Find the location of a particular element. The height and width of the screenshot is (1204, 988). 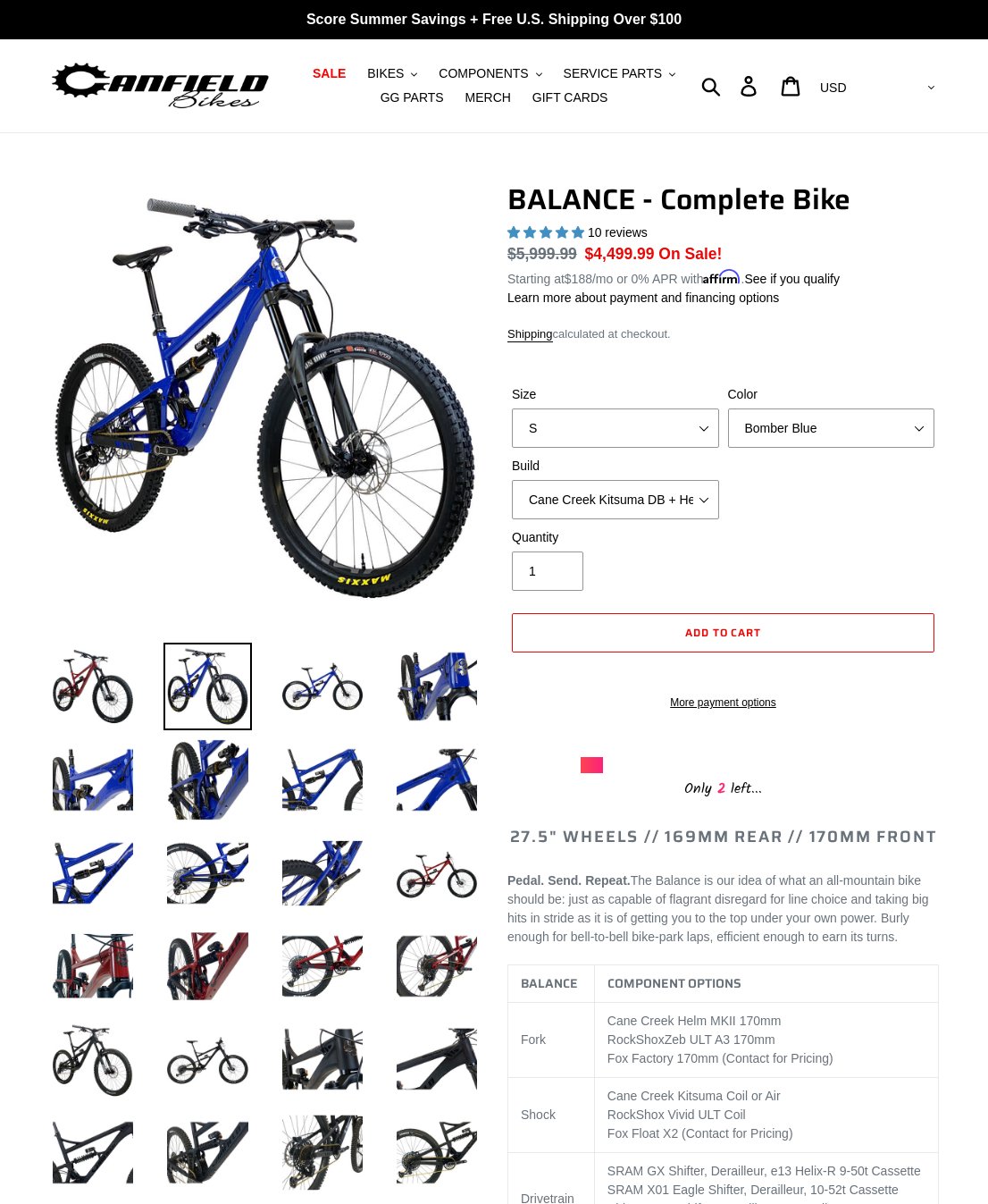

a: GG PARTS is located at coordinates (412, 98).